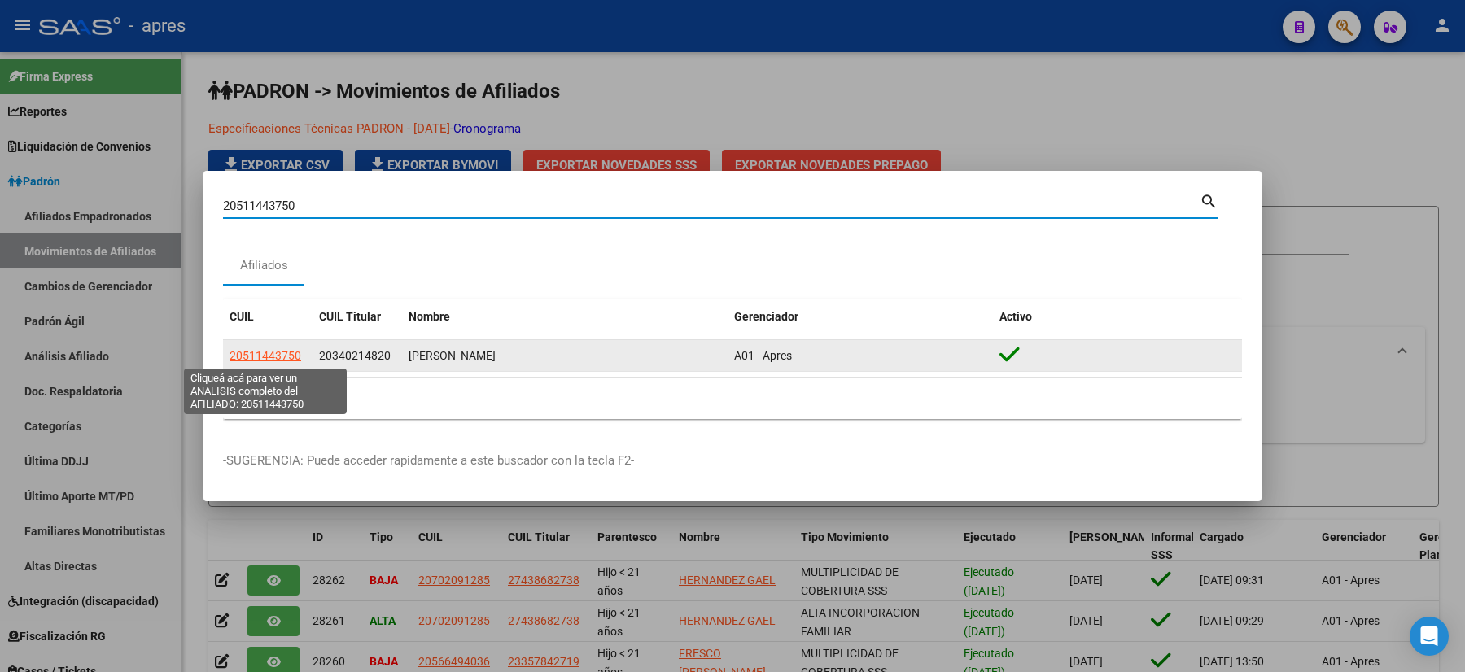  What do you see at coordinates (732, 461) in the screenshot?
I see `p: -SUGERENCIA: Puede acceder rapidamente a este buscador con la tecla F2-` at bounding box center [732, 461].